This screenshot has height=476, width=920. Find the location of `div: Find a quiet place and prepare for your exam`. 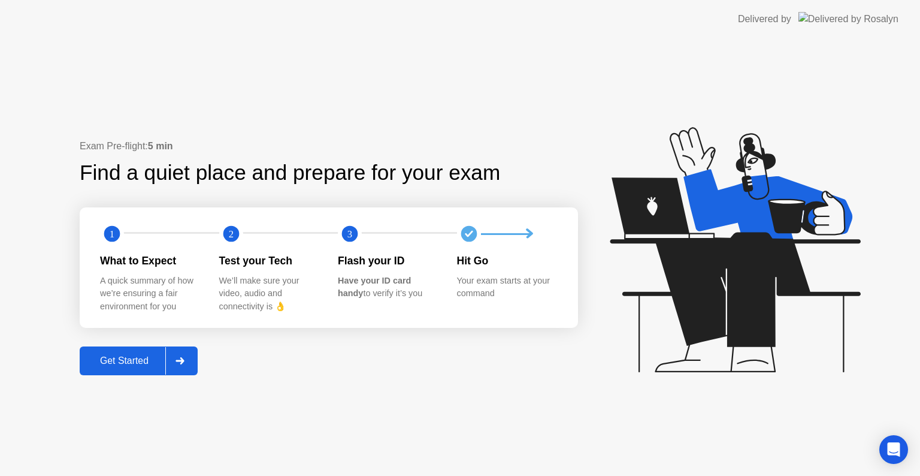

div: Find a quiet place and prepare for your exam is located at coordinates (291, 173).